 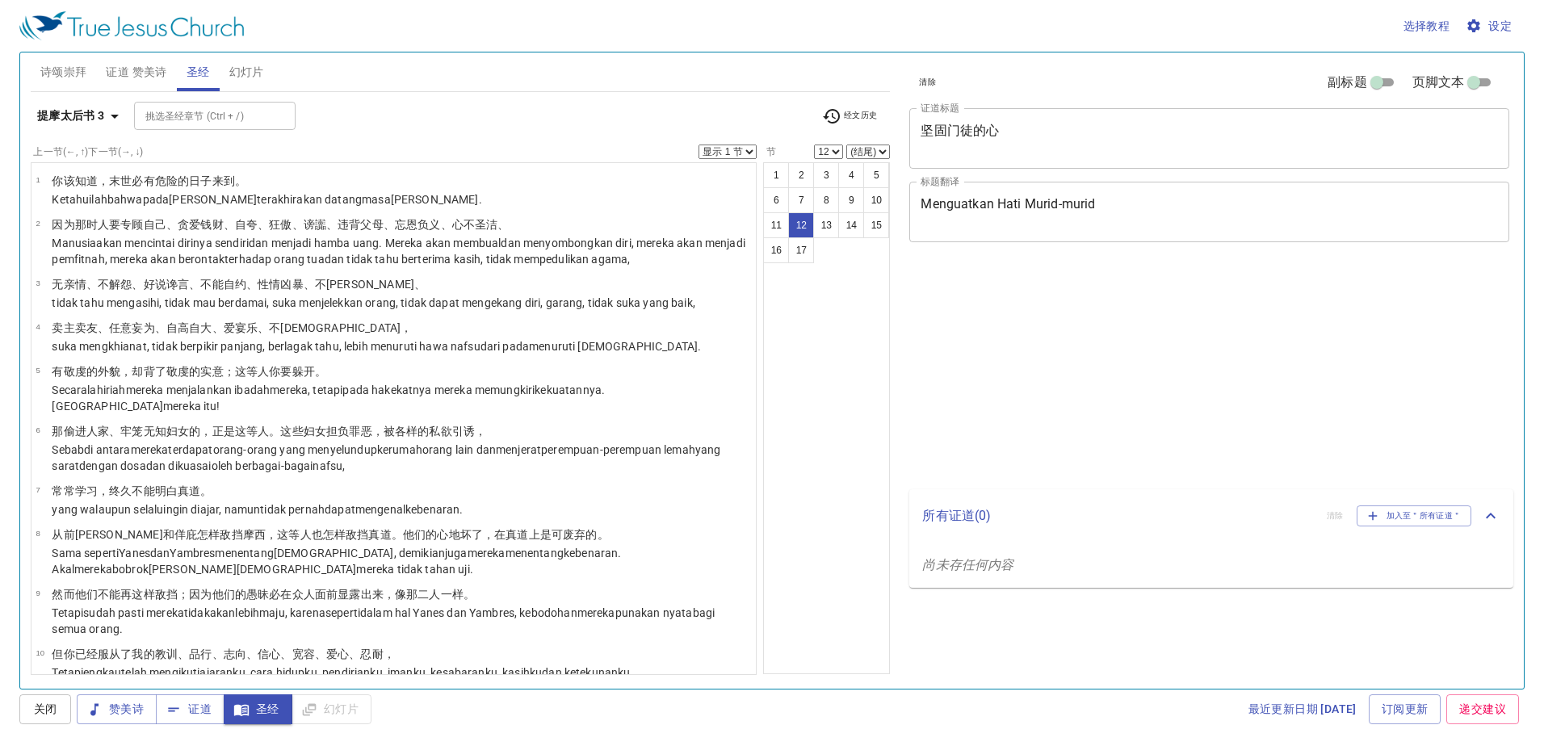 I want to click on b: 提摩太后书 3, so click(x=71, y=115).